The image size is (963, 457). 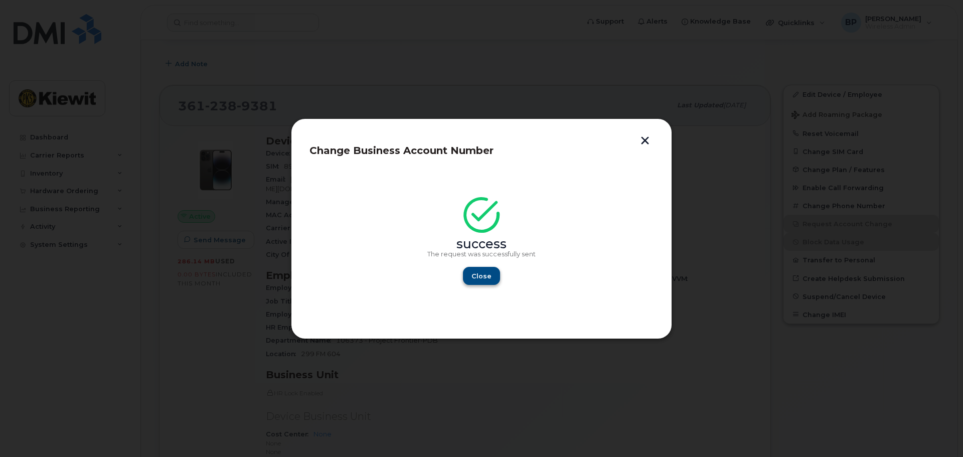 I want to click on span: Change Business Account Number, so click(x=401, y=150).